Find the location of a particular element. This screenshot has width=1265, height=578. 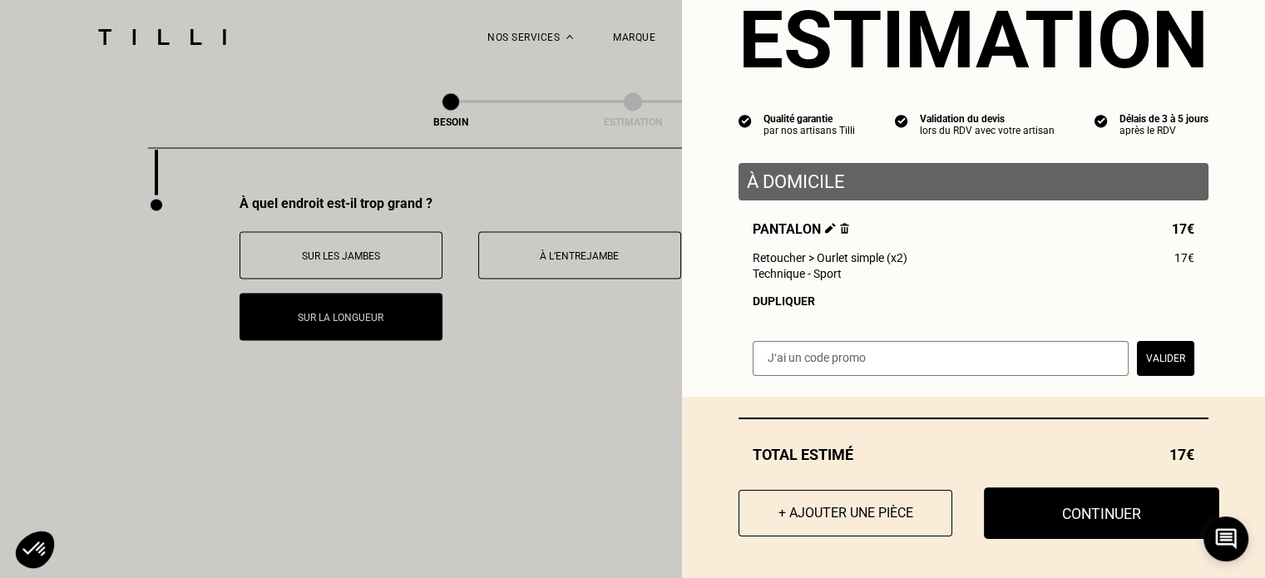

button: Valider is located at coordinates (1165, 358).